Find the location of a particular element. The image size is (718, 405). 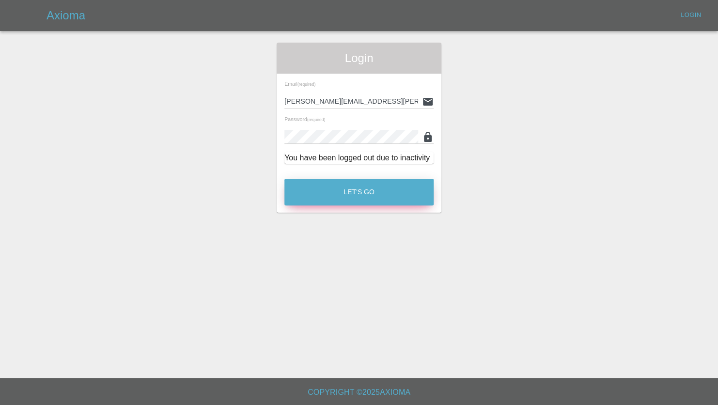

h5: Axioma is located at coordinates (66, 16).